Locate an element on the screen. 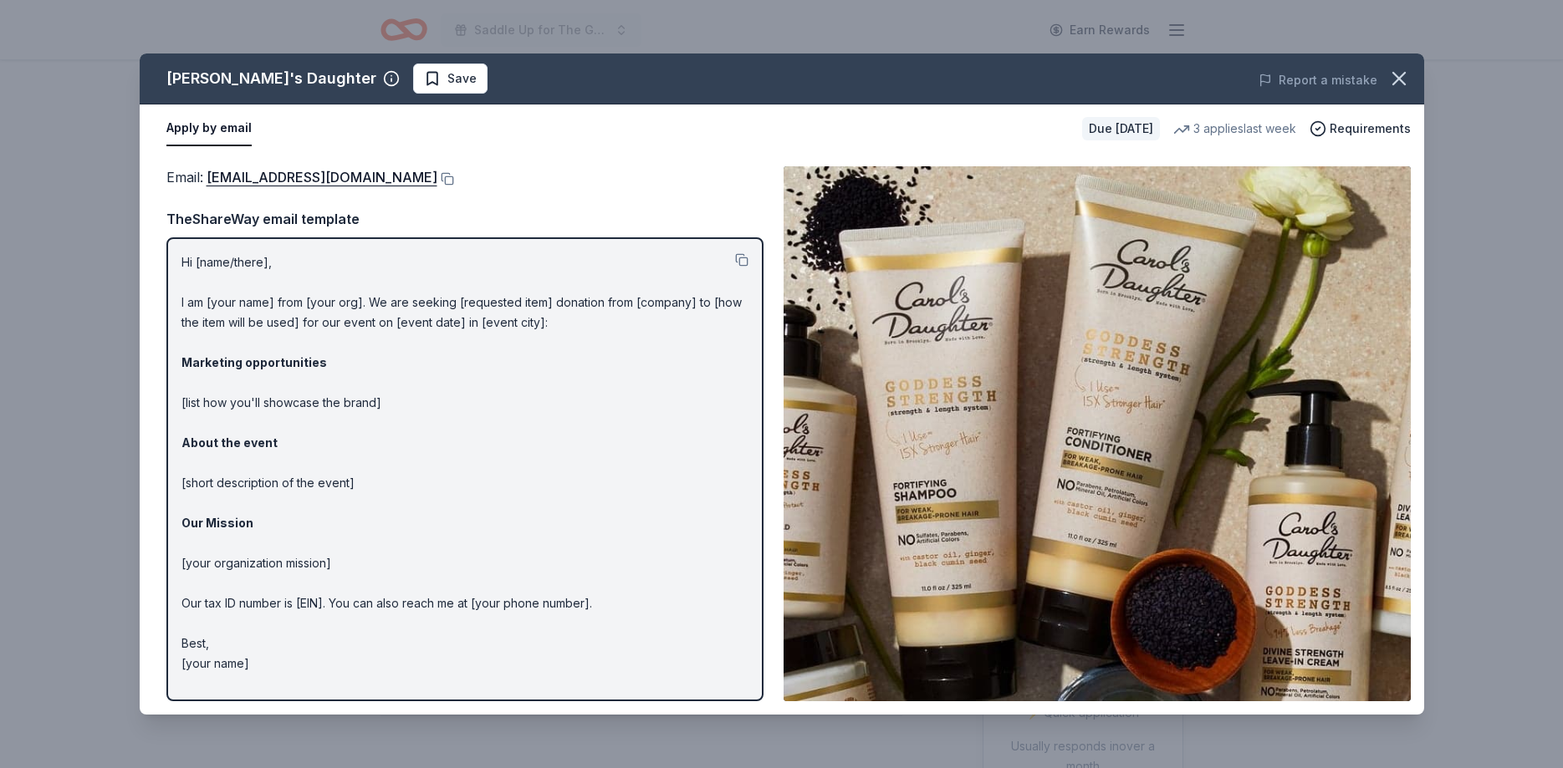 Image resolution: width=1563 pixels, height=768 pixels. div: 3 applies last week is located at coordinates (1234, 129).